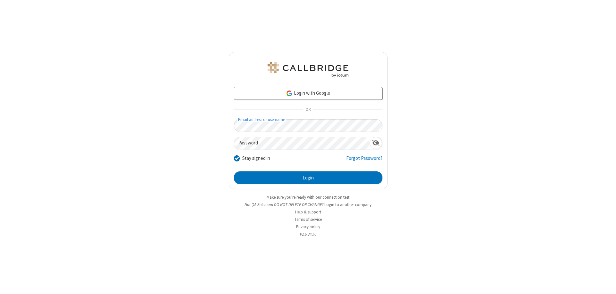  Describe the element at coordinates (348, 204) in the screenshot. I see `button: Login to another company` at that location.